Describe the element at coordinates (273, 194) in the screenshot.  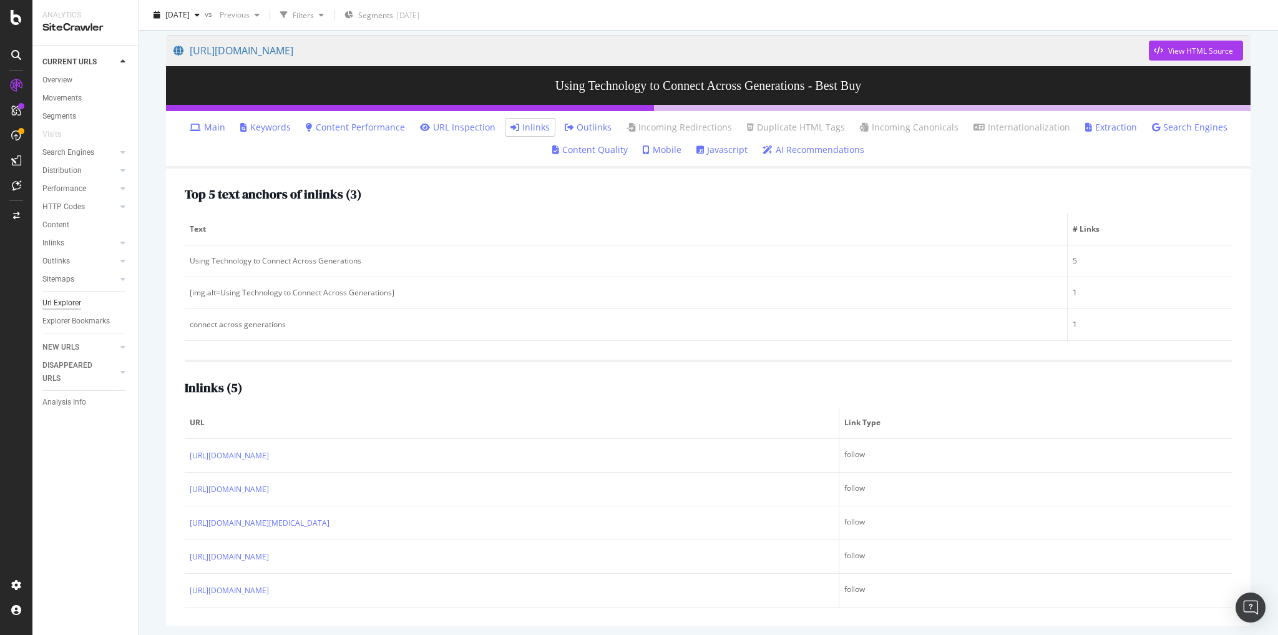
I see `h2: Top 5 text anchors of inlinks ( 3 )` at that location.